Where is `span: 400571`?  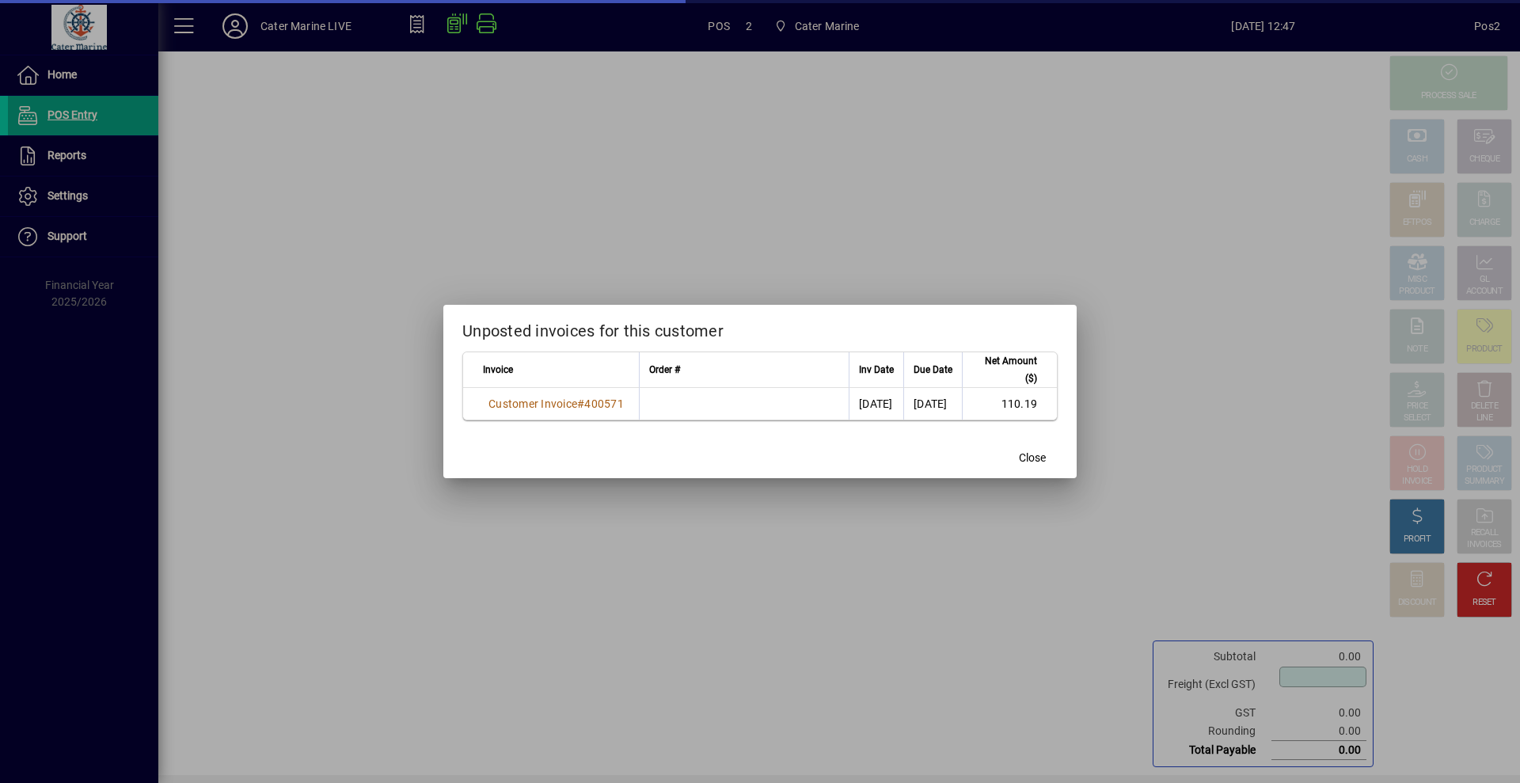 span: 400571 is located at coordinates (604, 404).